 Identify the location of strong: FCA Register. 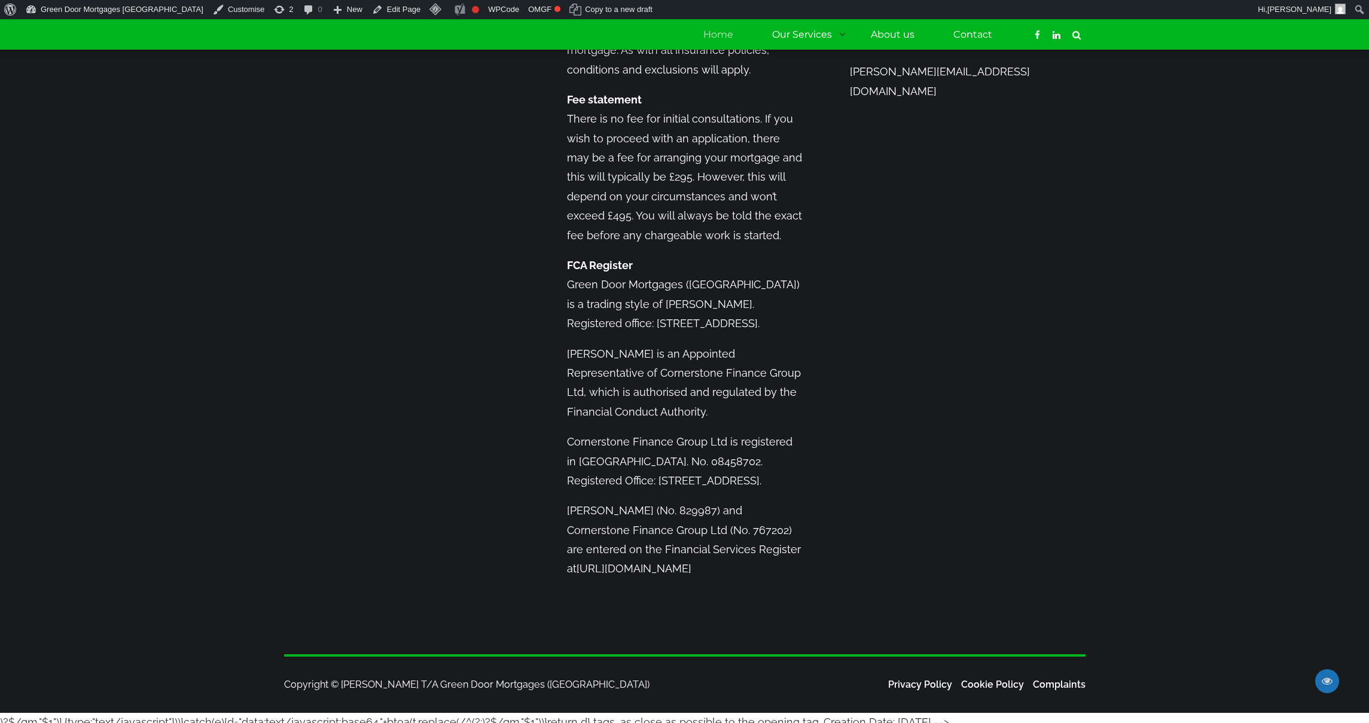
(600, 265).